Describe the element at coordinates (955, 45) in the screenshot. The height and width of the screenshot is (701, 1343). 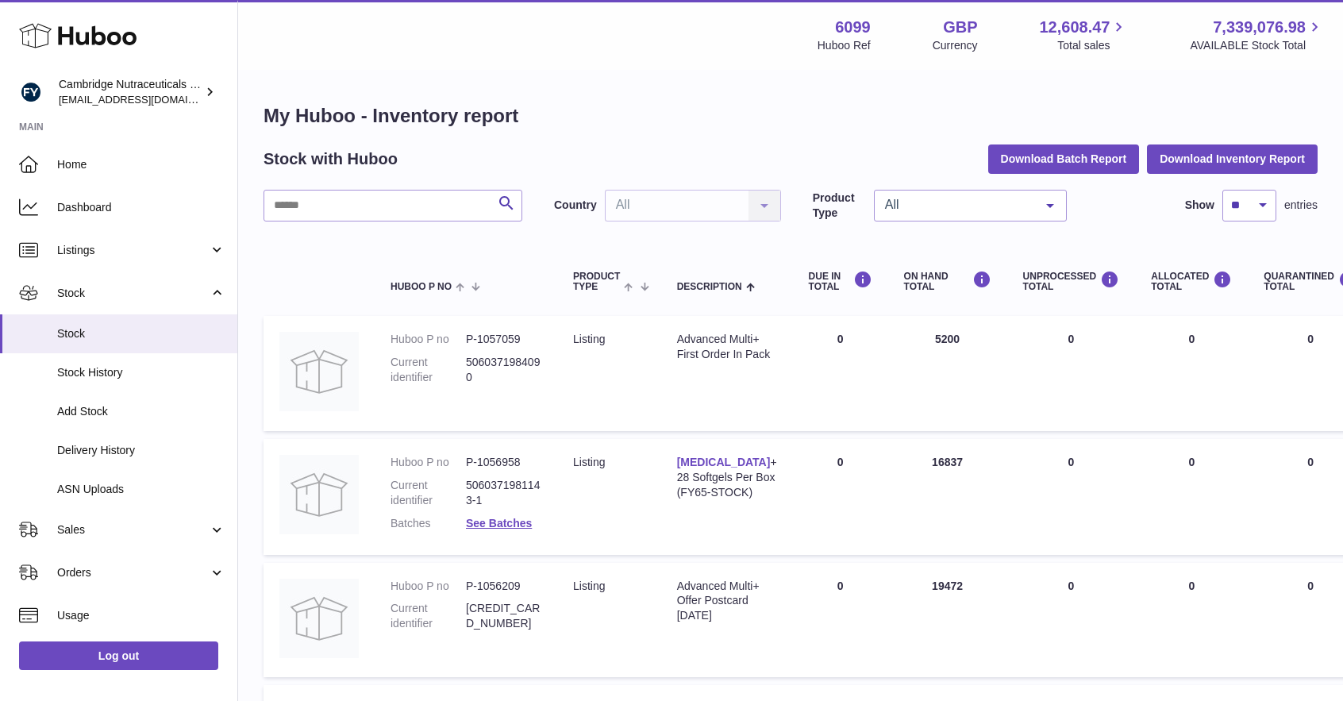
I see `div: Currency` at that location.